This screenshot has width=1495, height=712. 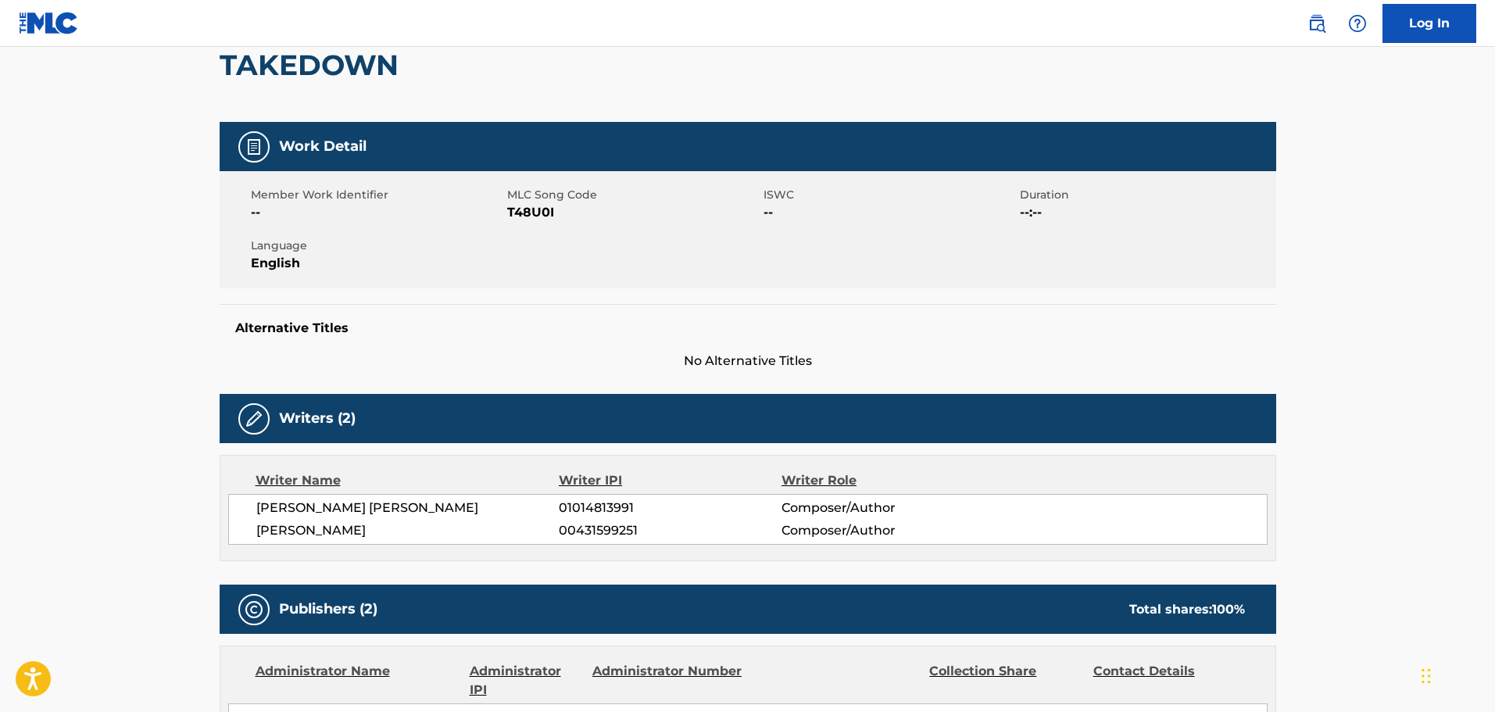 What do you see at coordinates (313, 65) in the screenshot?
I see `h2: TAKEDOWN` at bounding box center [313, 65].